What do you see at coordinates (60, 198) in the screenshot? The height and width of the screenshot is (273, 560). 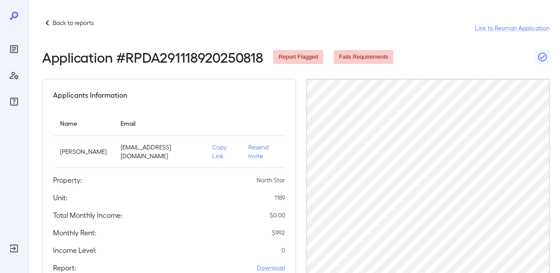 I see `h5: Unit:` at bounding box center [60, 198].